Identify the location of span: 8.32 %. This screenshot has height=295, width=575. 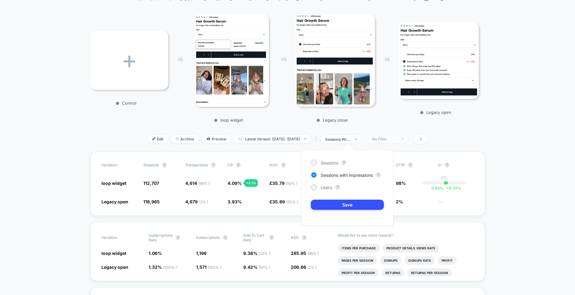
(452, 188).